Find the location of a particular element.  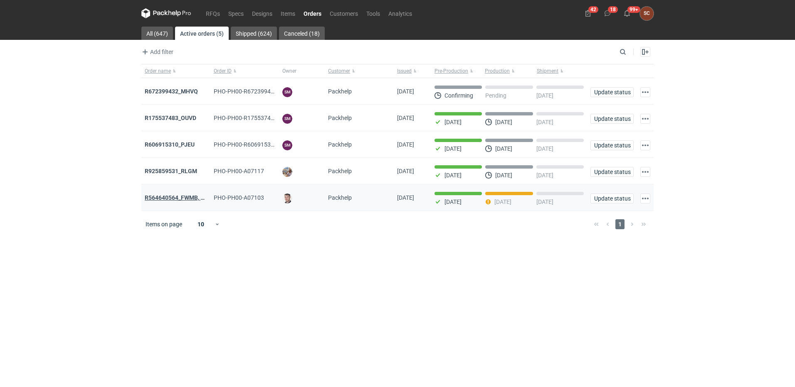

span: 21/08/2025 is located at coordinates (405, 145).